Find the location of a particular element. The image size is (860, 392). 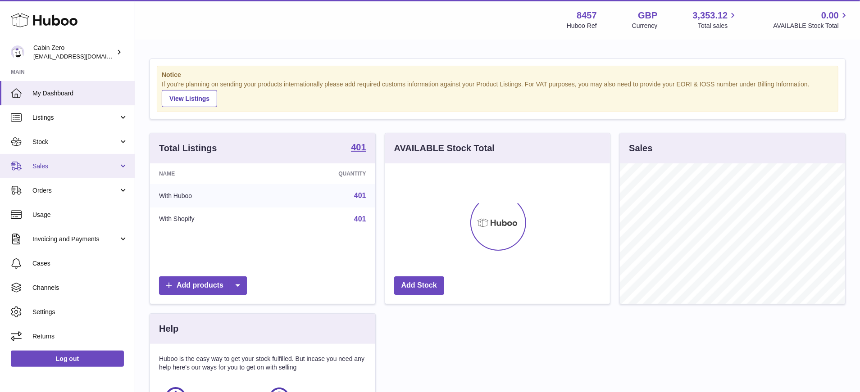

span: Sales is located at coordinates (75, 166).